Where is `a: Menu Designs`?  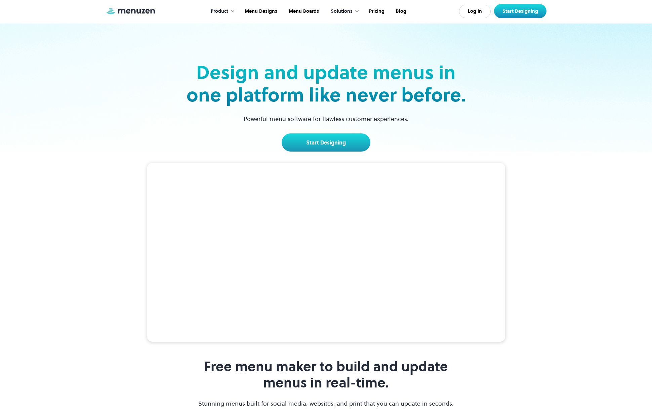
a: Menu Designs is located at coordinates (260, 11).